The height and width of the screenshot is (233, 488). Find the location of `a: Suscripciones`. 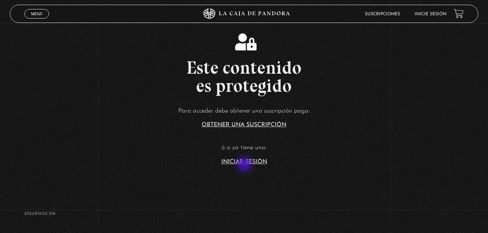

a: Suscripciones is located at coordinates (382, 14).